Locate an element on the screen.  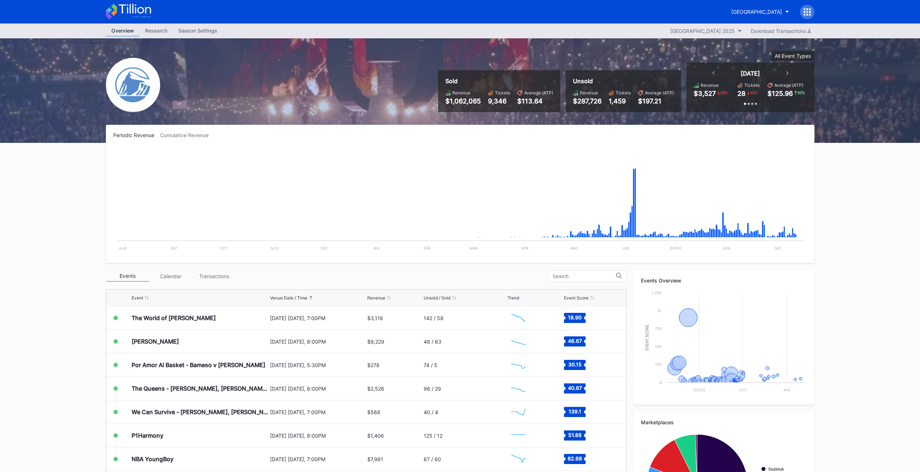
div: $2,526 is located at coordinates (376, 388).